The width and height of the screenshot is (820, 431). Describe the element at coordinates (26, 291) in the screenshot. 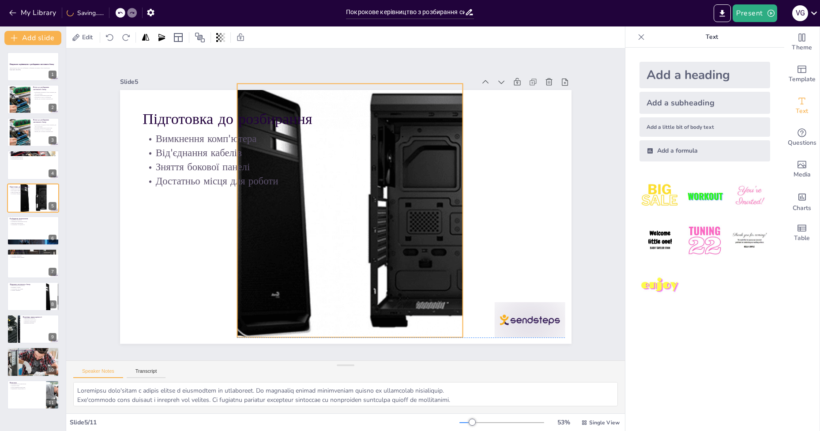

I see `p: Успішне збирання` at that location.